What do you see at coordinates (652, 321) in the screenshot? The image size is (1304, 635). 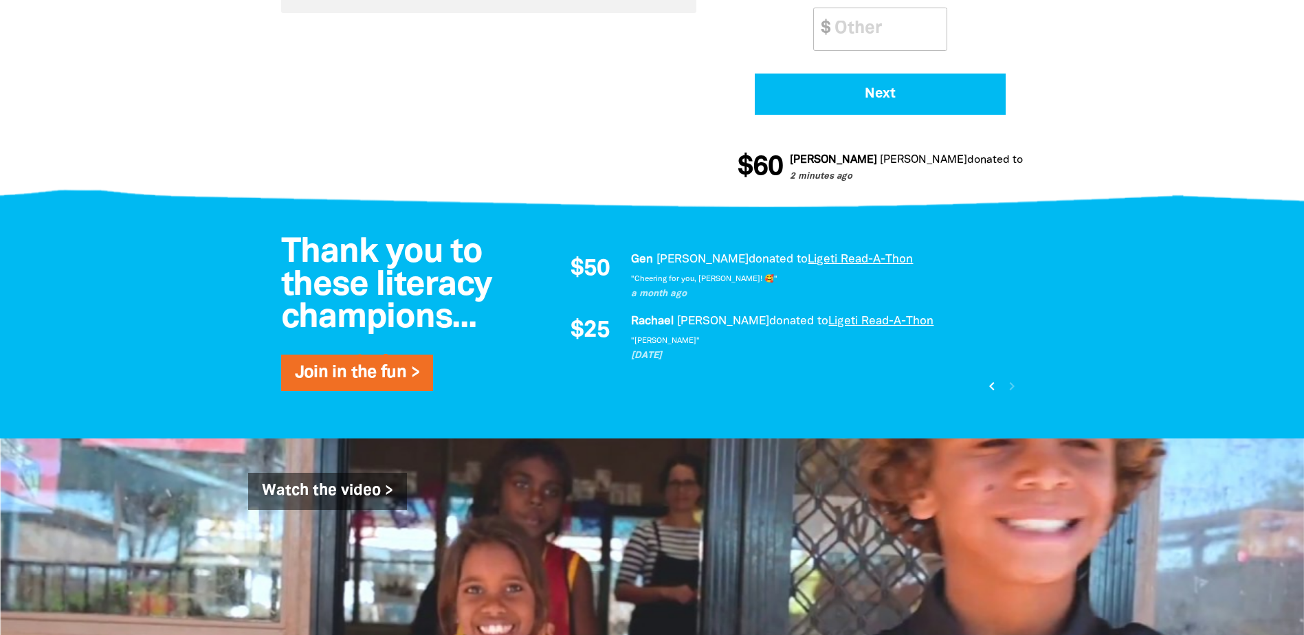 I see `em: Rachael` at bounding box center [652, 321].